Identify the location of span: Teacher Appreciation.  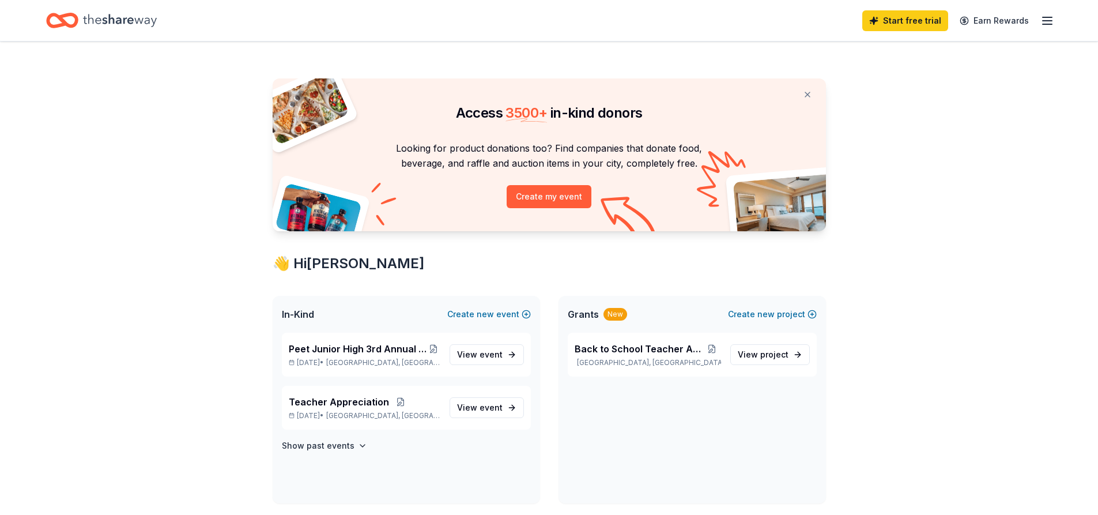
(339, 402).